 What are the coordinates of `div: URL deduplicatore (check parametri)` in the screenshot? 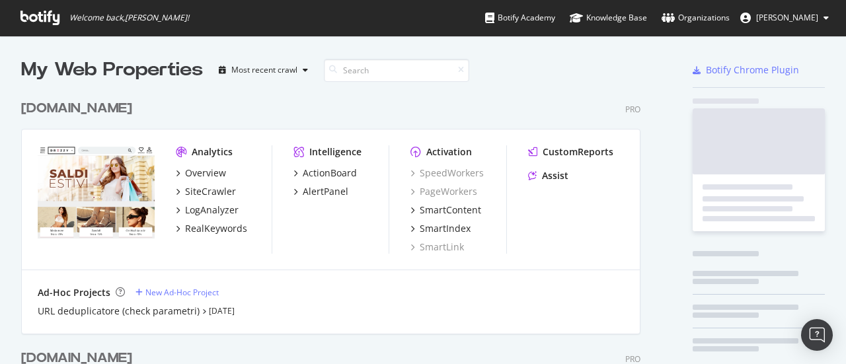 It's located at (118, 311).